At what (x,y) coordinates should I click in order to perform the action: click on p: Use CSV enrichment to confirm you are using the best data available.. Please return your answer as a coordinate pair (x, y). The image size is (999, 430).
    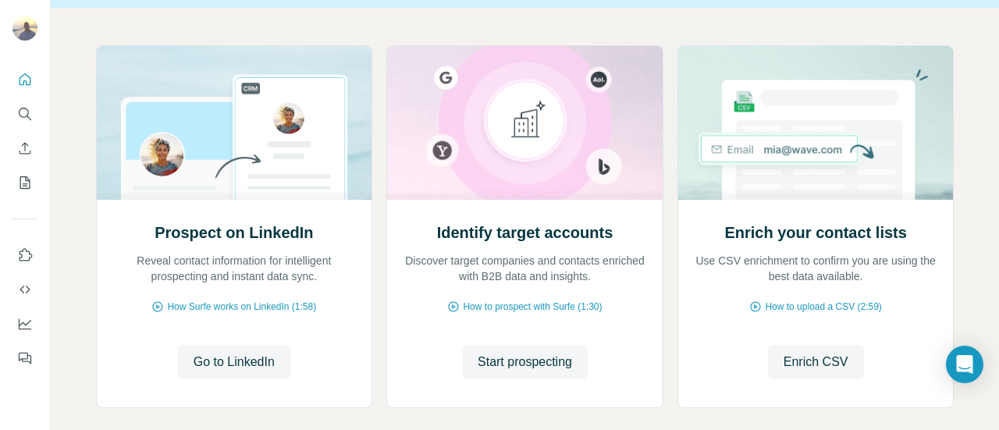
    Looking at the image, I should click on (816, 268).